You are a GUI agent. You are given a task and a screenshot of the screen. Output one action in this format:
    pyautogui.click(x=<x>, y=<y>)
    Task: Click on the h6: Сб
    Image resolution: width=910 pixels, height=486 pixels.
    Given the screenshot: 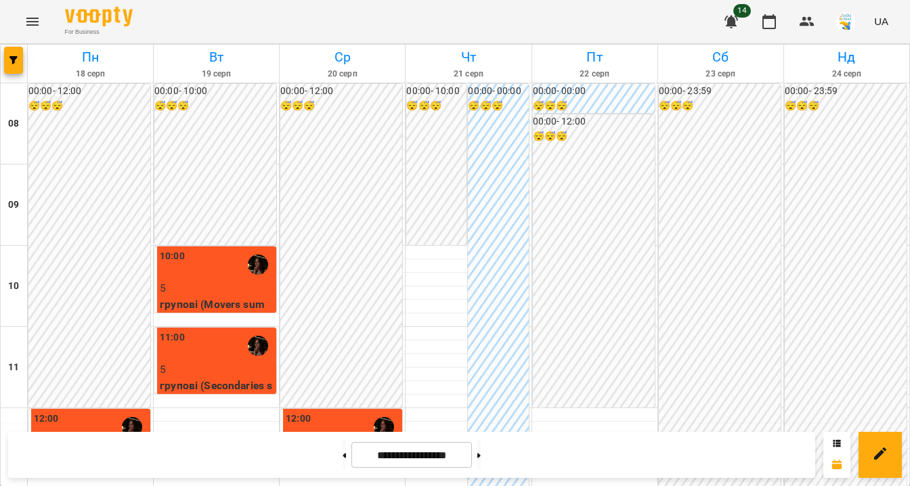 What is the action you would take?
    pyautogui.click(x=721, y=57)
    